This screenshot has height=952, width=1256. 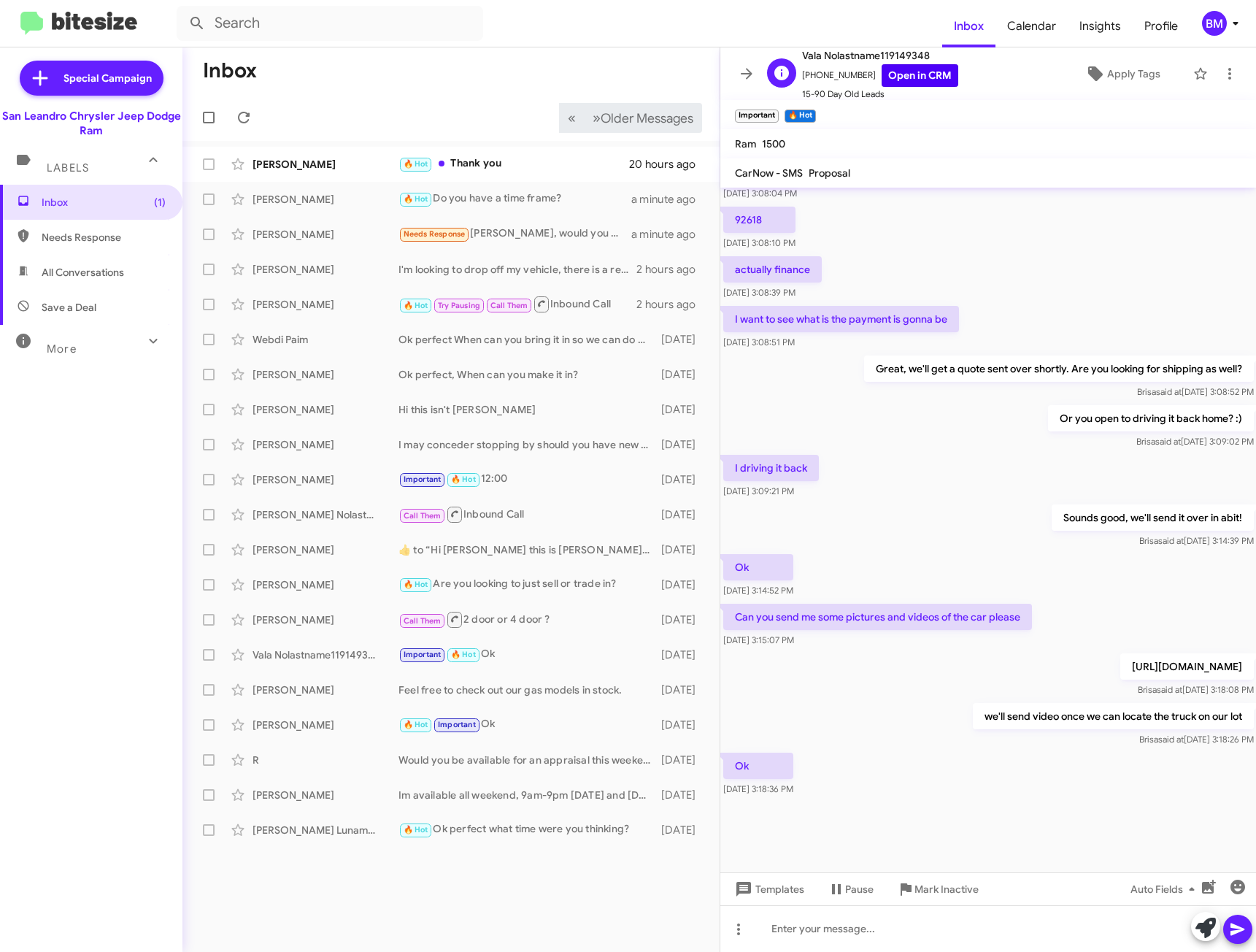 What do you see at coordinates (768, 889) in the screenshot?
I see `span: Templates` at bounding box center [768, 889].